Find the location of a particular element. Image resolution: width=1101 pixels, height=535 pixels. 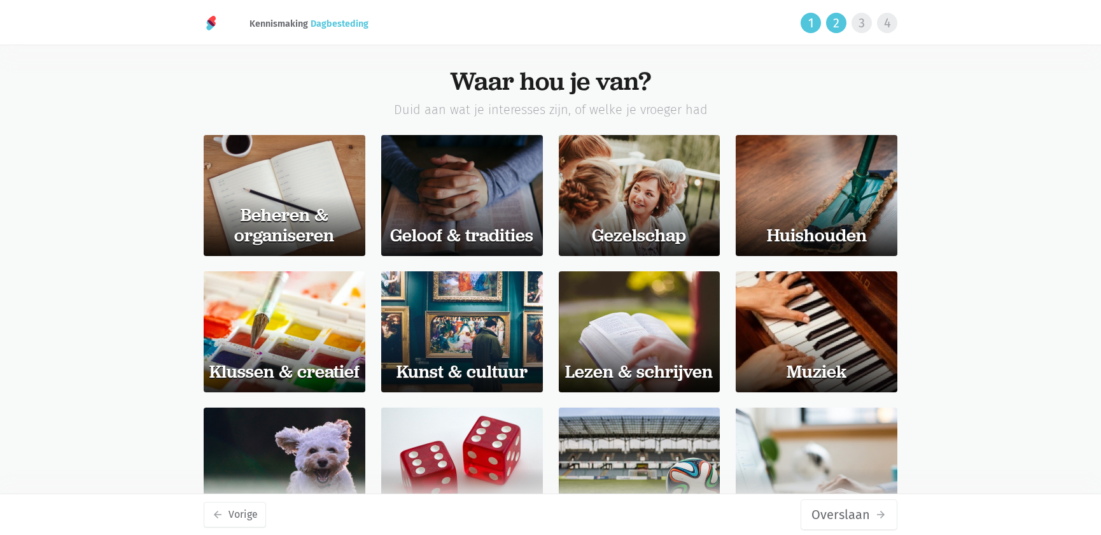

span: Dagbesteding is located at coordinates (339, 24).